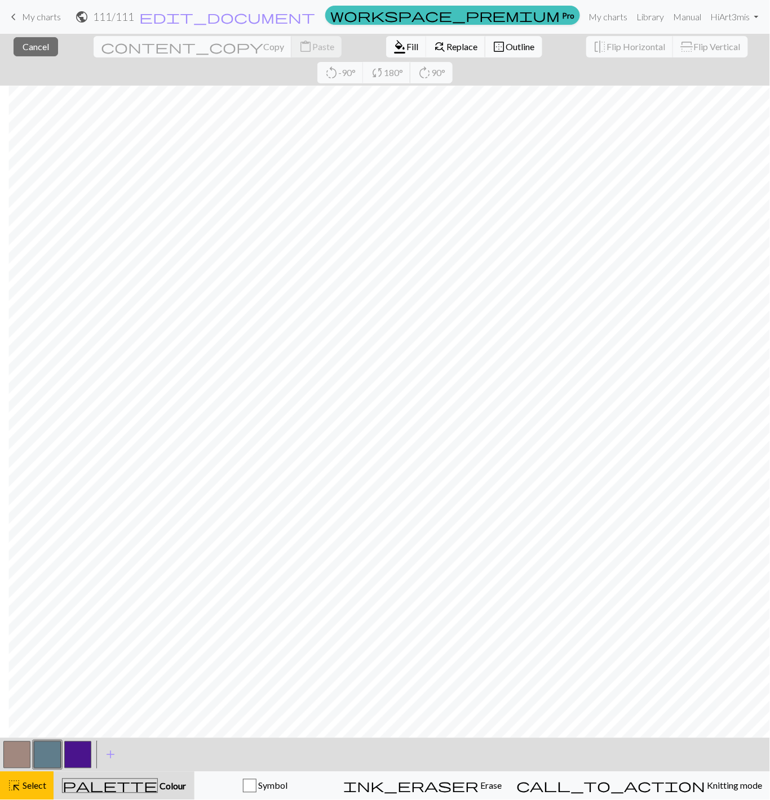 This screenshot has width=770, height=800. I want to click on h2: 111 / 111, so click(113, 16).